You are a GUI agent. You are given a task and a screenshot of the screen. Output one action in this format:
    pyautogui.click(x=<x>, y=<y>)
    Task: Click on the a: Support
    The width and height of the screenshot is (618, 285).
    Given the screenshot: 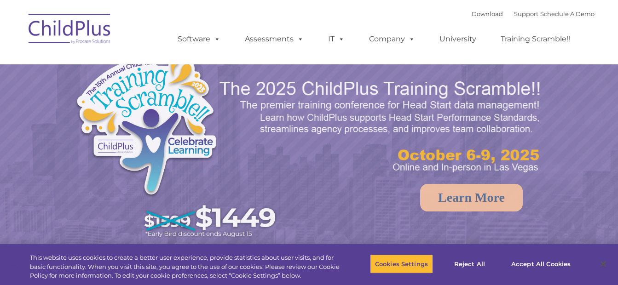 What is the action you would take?
    pyautogui.click(x=526, y=14)
    